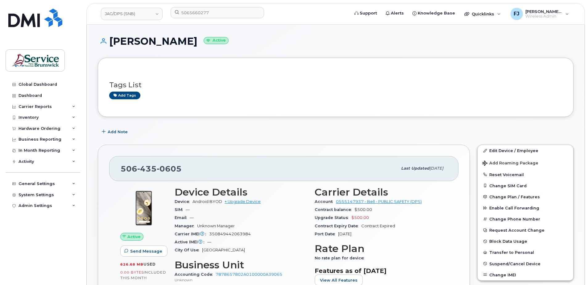 The height and width of the screenshot is (285, 588). Describe the element at coordinates (514, 208) in the screenshot. I see `span: Enable Call Forwarding` at that location.